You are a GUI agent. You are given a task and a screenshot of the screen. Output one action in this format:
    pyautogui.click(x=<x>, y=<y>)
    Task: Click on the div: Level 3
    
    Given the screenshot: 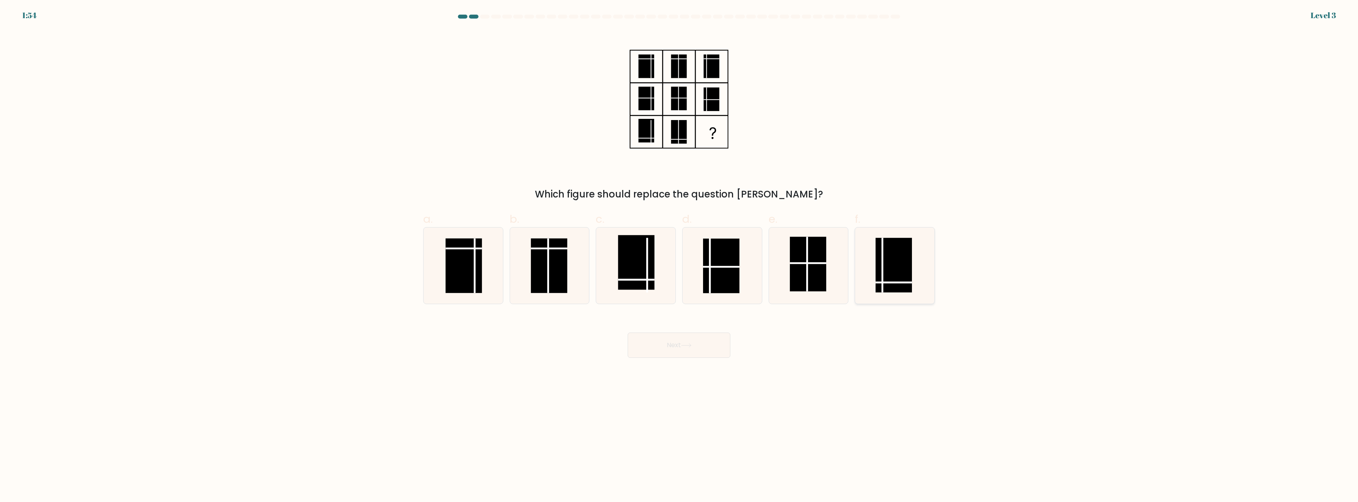 What is the action you would take?
    pyautogui.click(x=1323, y=15)
    